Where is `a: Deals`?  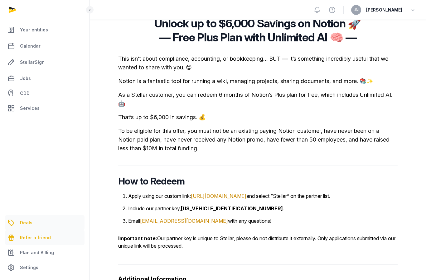 a: Deals is located at coordinates (45, 223).